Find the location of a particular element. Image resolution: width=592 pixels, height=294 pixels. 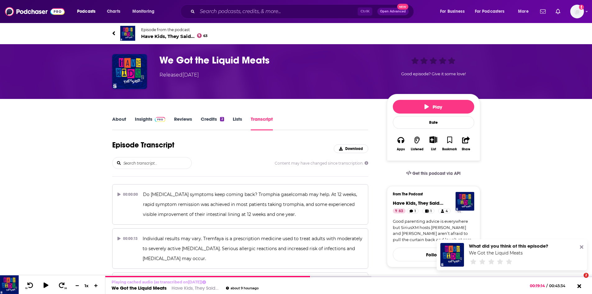

div: 00:00:13 is located at coordinates (128, 238).